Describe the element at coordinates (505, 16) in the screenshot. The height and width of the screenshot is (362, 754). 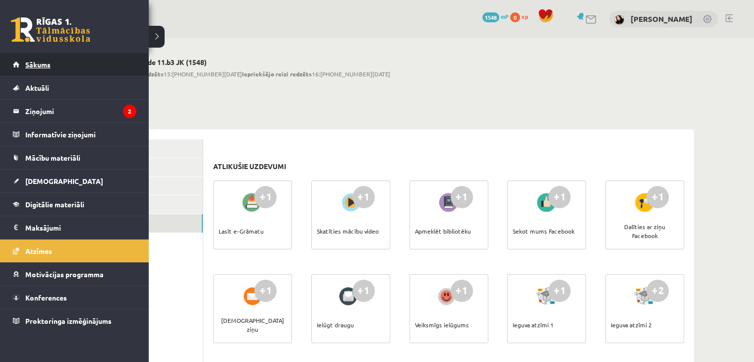
I see `span: mP` at that location.